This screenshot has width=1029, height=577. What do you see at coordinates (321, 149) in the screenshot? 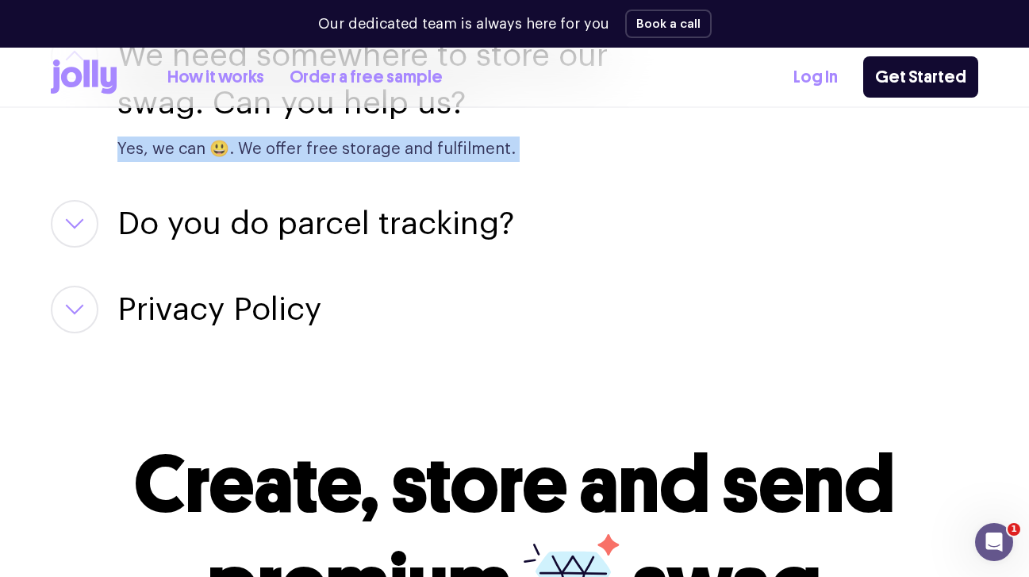
I see `p: Yes, we can 😃. We offer free storage and fulfilment.` at bounding box center [321, 149].